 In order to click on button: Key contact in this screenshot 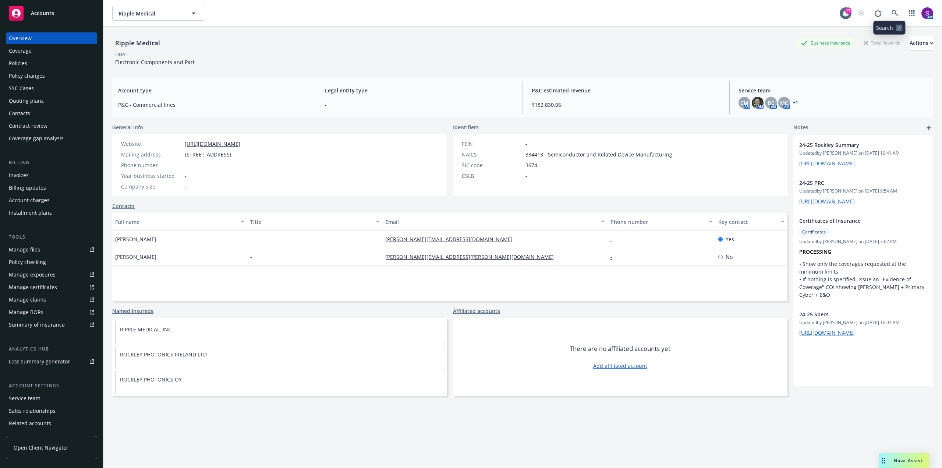, I will do `click(752, 222)`.